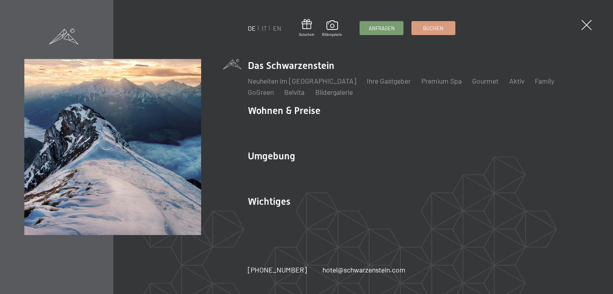 Image resolution: width=613 pixels, height=294 pixels. Describe the element at coordinates (381, 28) in the screenshot. I see `a: Anfragen` at that location.